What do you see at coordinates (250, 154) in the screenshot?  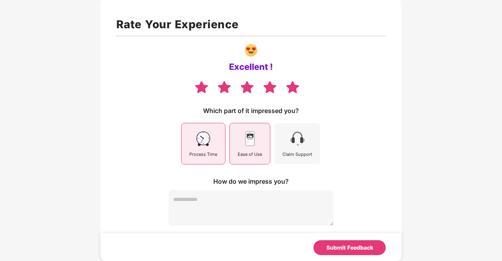 I see `div: Ease of Use` at bounding box center [250, 154].